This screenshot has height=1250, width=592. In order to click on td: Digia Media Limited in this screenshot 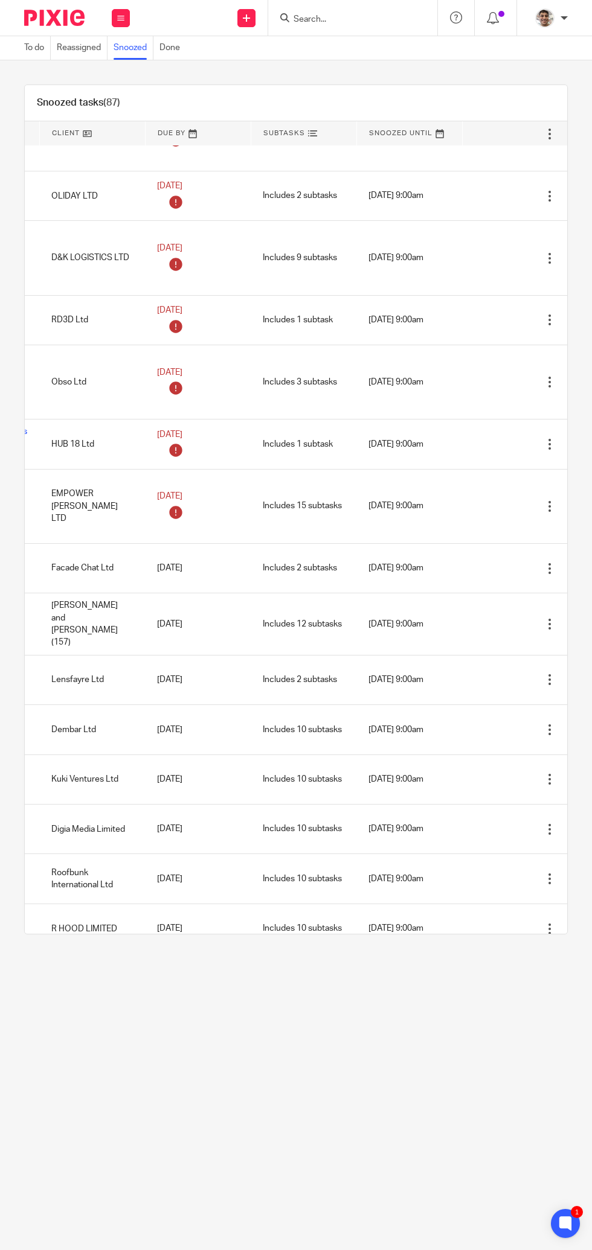, I will do `click(92, 830)`.